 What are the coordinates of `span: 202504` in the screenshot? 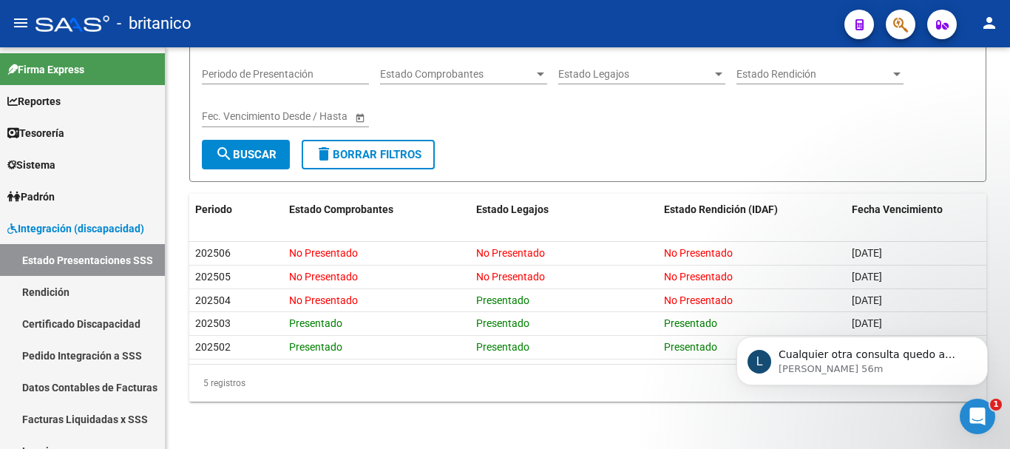 It's located at (213, 300).